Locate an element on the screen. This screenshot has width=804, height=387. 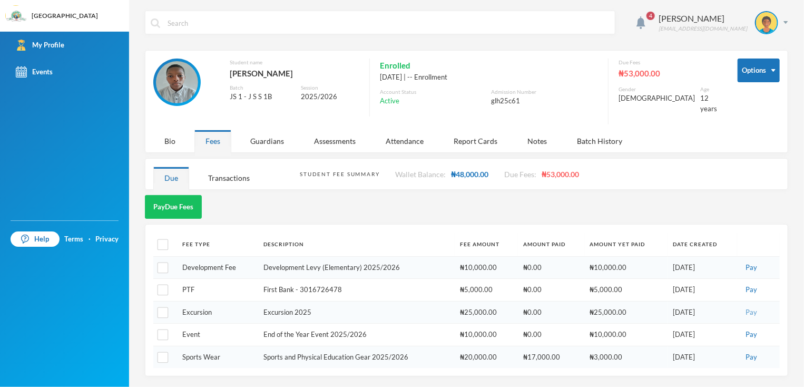
td: ₦20,000.00 is located at coordinates (486, 357).